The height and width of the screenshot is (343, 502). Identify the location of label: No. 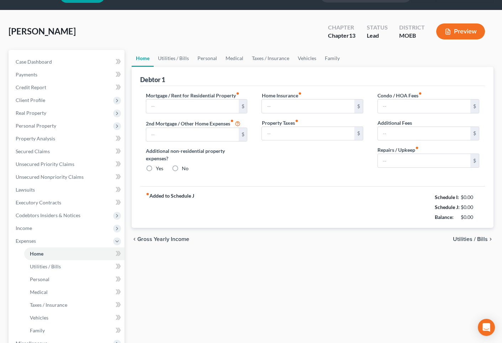
(185, 169).